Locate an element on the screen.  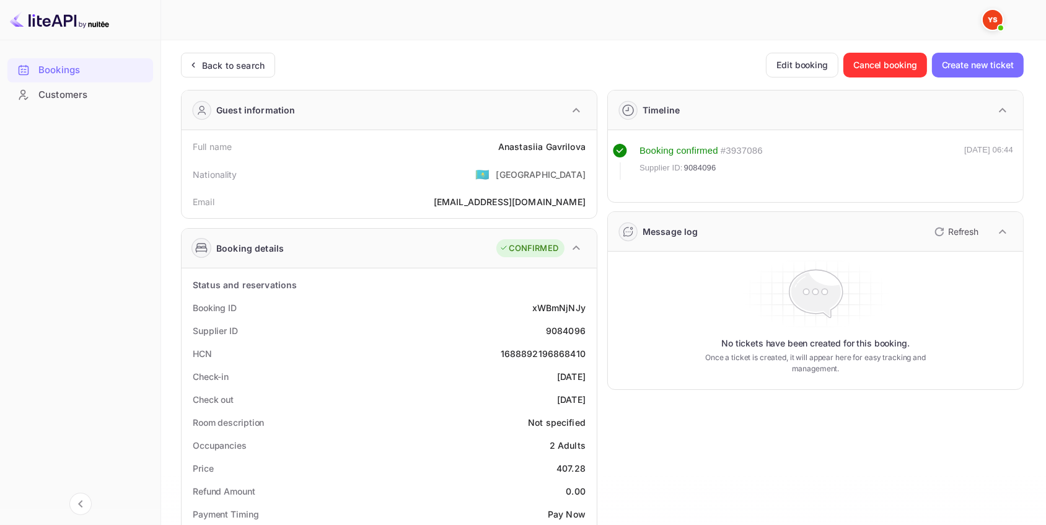
p: No tickets have been created for this booking. is located at coordinates (815, 343).